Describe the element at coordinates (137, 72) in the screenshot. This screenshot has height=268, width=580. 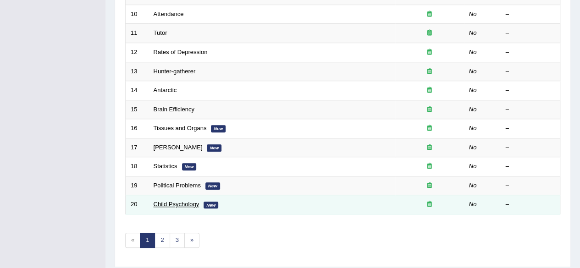
I see `td: 13` at that location.